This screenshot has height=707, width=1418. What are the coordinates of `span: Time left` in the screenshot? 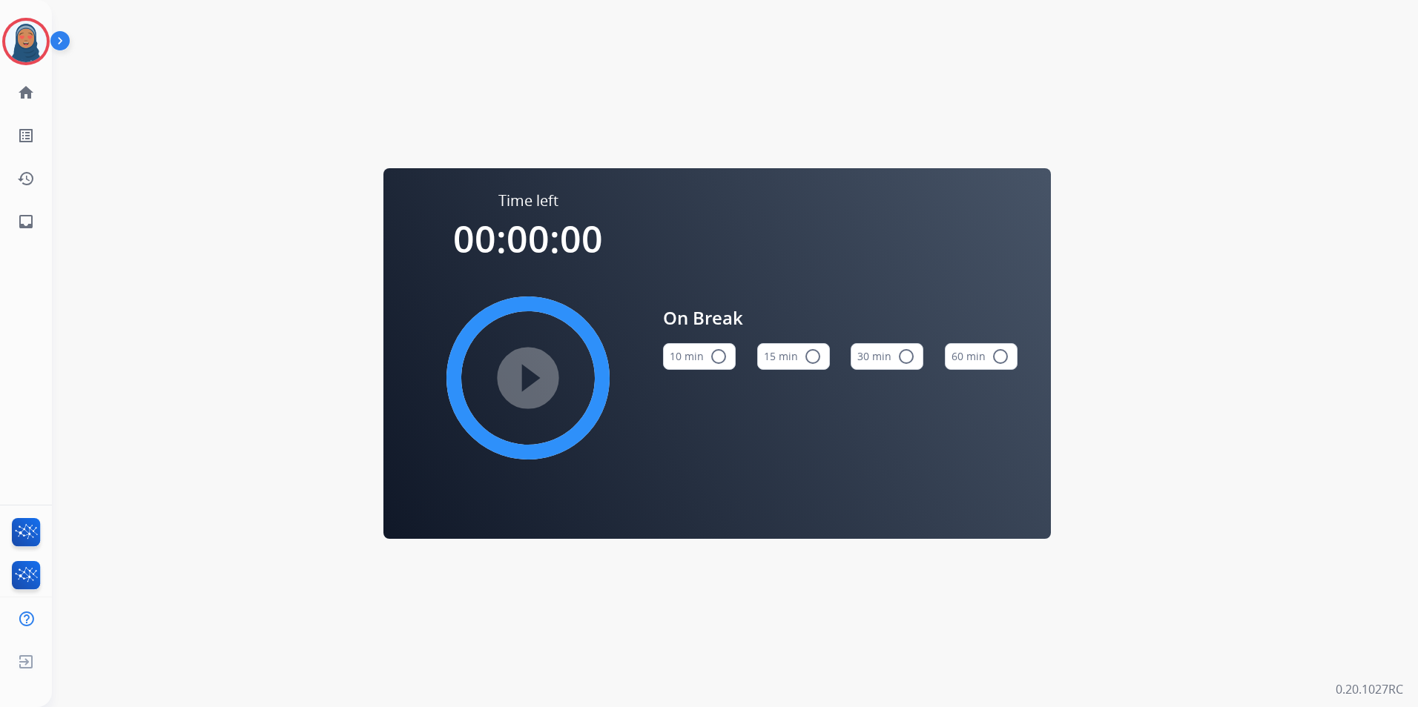 It's located at (528, 201).